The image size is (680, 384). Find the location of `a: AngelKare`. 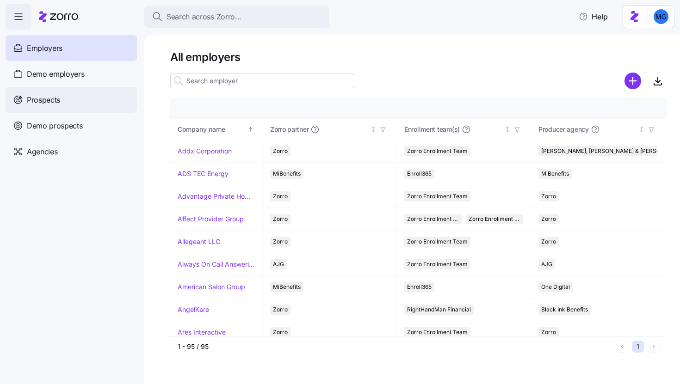

a: AngelKare is located at coordinates (193, 310).